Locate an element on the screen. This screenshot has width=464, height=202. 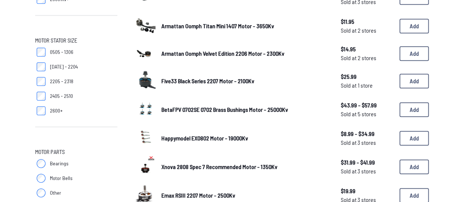
span: 2405 - 2510 is located at coordinates (61, 96).